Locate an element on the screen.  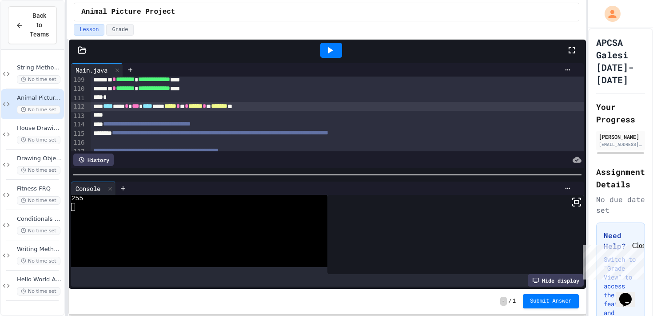
span: Drawing Objects in Java - HW Playposit Code is located at coordinates (40, 158).